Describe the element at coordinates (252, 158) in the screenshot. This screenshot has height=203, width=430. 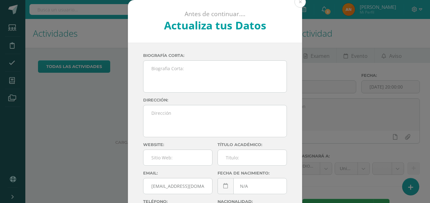
I see `input: Titulo:` at that location.